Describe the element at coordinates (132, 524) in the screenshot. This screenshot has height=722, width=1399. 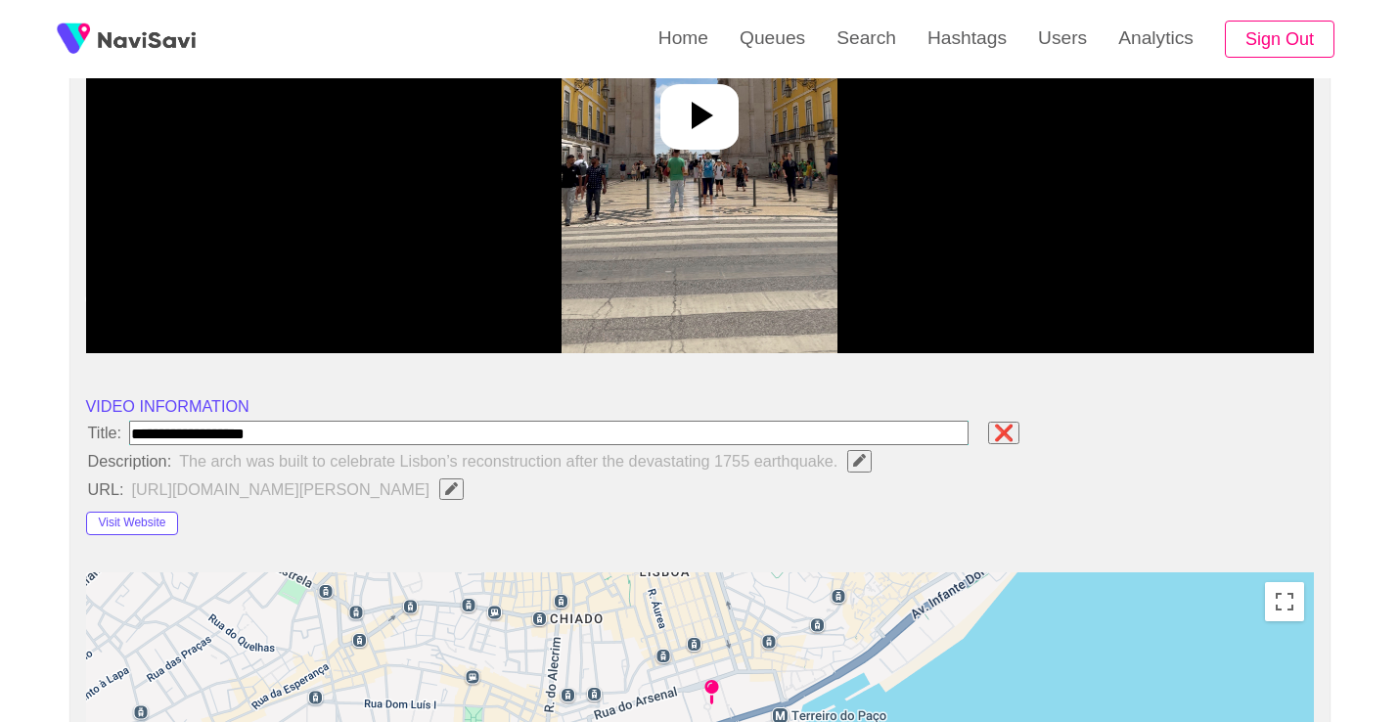
I see `button: Visit Website` at that location.